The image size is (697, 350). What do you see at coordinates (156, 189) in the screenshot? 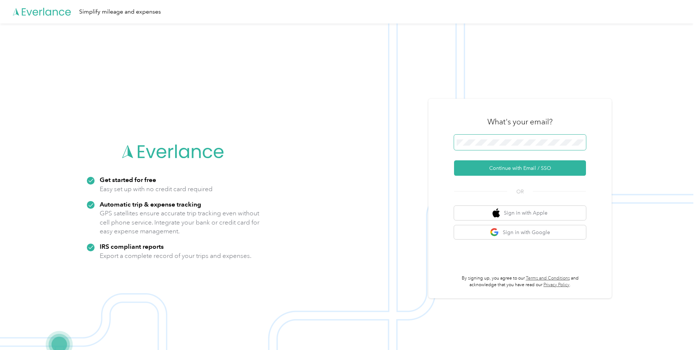
I see `p: Easy set up with no credit card required` at bounding box center [156, 189].